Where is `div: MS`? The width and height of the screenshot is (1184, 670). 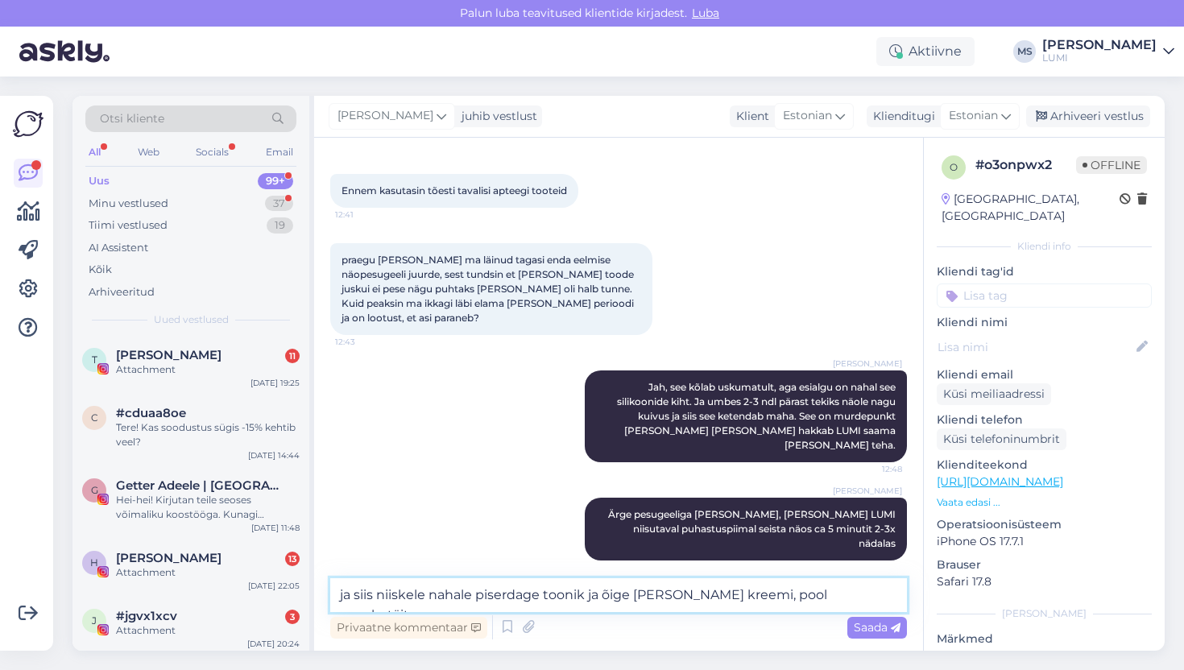
div: MS is located at coordinates (1025, 52).